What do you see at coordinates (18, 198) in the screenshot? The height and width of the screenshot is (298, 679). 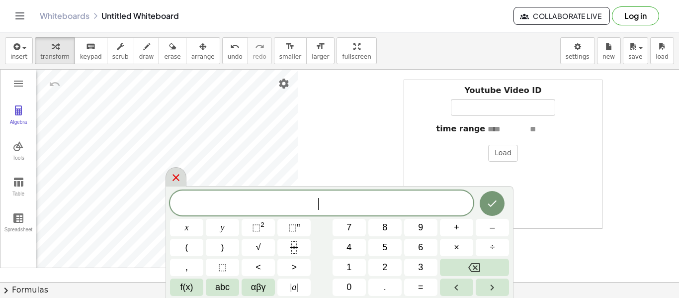 I see `div: Table` at bounding box center [18, 198].